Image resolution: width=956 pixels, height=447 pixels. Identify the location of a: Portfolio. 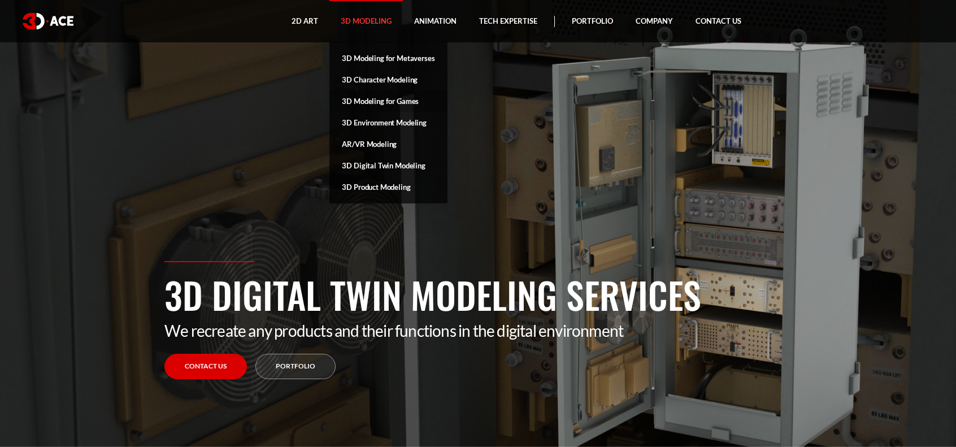
(295, 366).